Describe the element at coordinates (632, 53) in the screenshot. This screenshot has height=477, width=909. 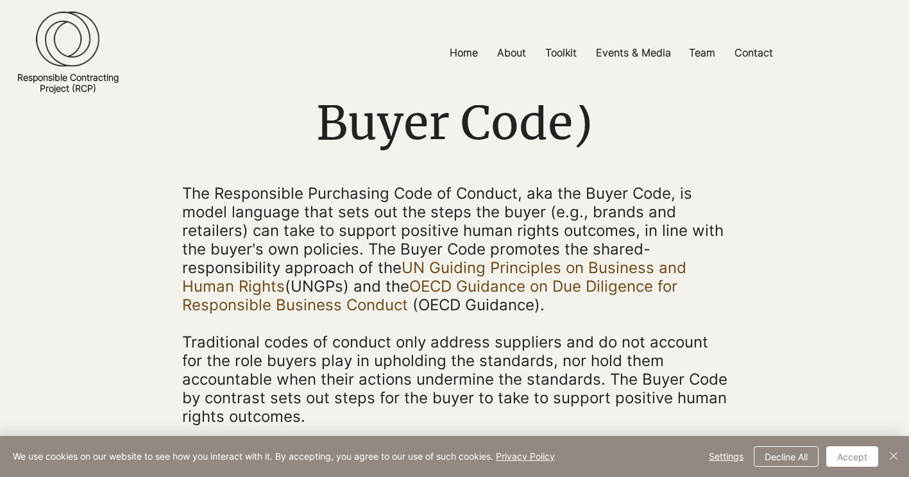
I see `a: Events & Media` at that location.